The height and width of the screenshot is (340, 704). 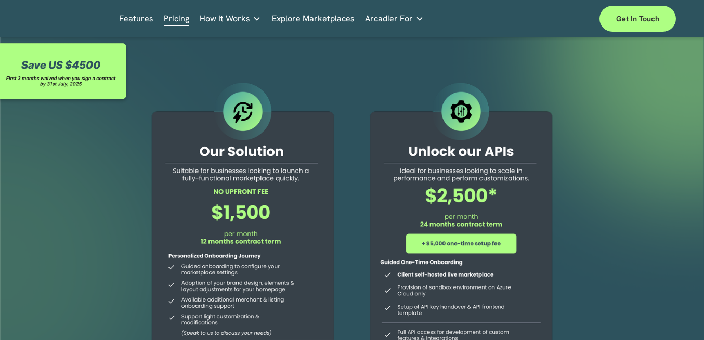 I want to click on span: Arcadier For, so click(x=389, y=19).